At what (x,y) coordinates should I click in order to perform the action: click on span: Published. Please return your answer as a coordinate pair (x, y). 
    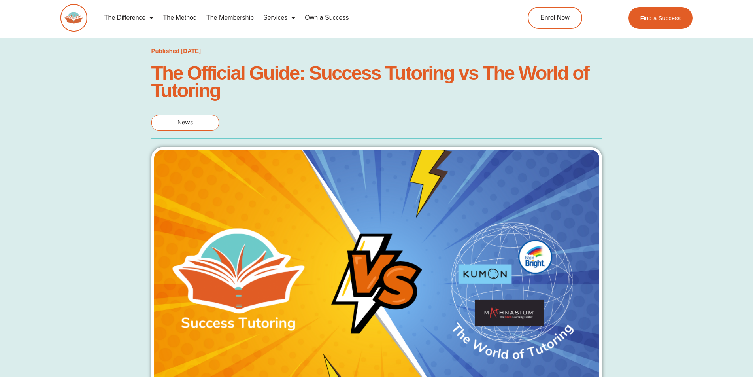
    Looking at the image, I should click on (166, 51).